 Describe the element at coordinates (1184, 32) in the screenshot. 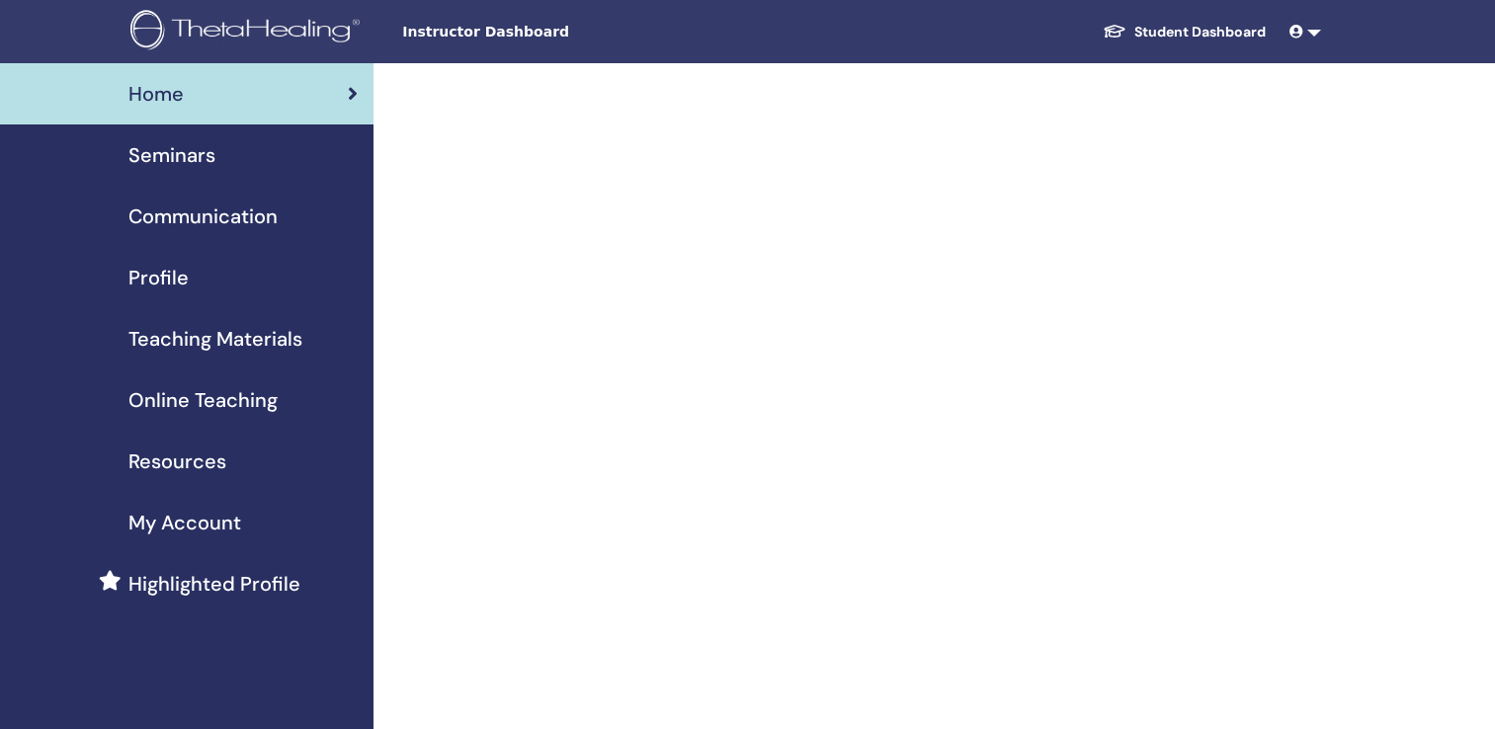

I see `a: Student Dashboard` at that location.